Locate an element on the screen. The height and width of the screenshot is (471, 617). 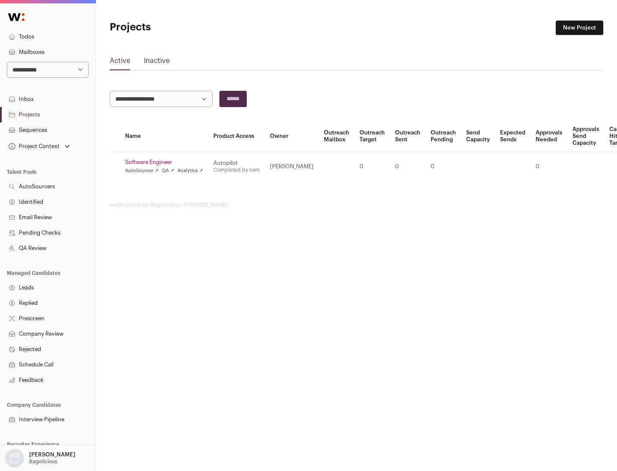
th: Outreach Pending is located at coordinates (443, 136).